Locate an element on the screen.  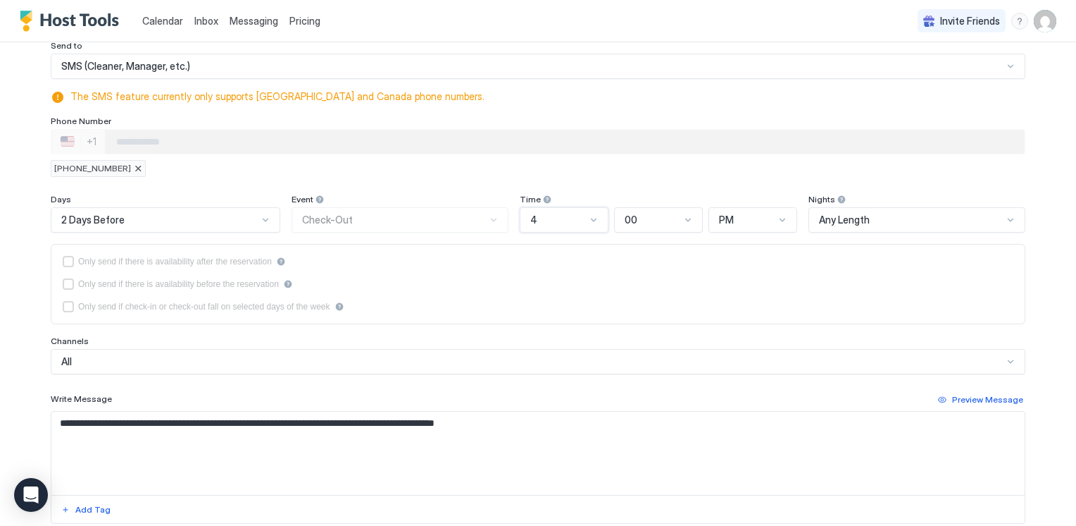
span: Time is located at coordinates (530, 199).